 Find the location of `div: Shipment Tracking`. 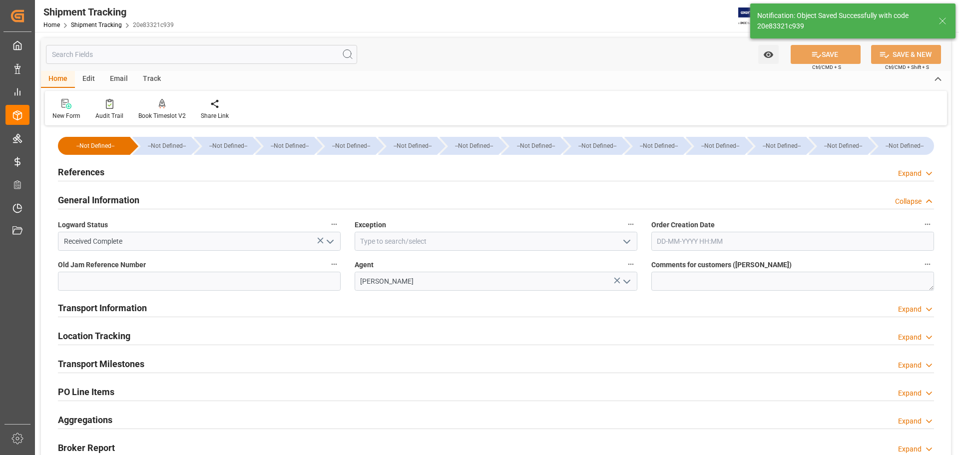

div: Shipment Tracking is located at coordinates (108, 12).